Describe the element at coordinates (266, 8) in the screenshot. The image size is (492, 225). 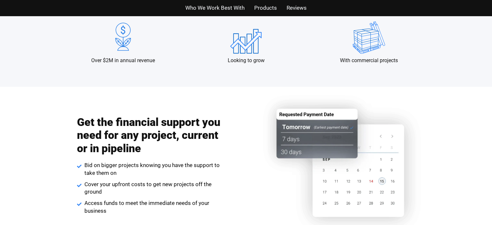
I see `span: Products` at that location.